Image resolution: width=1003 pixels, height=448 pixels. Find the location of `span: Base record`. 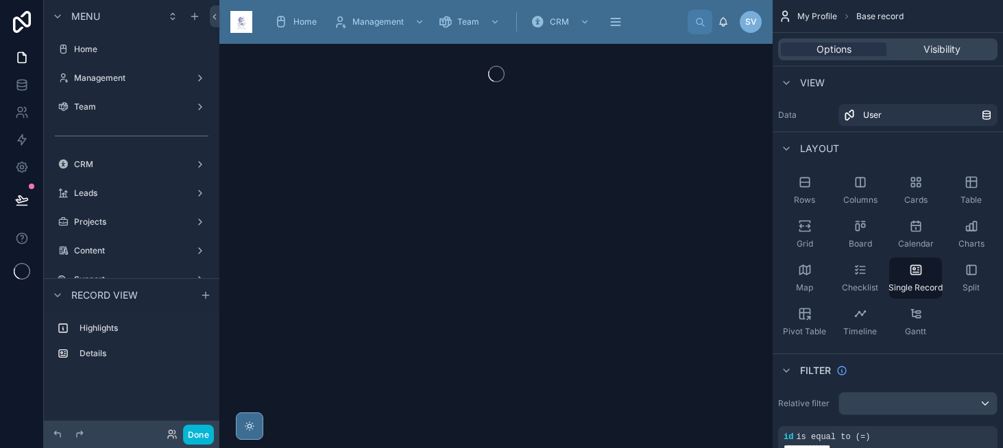

span: Base record is located at coordinates (879, 16).